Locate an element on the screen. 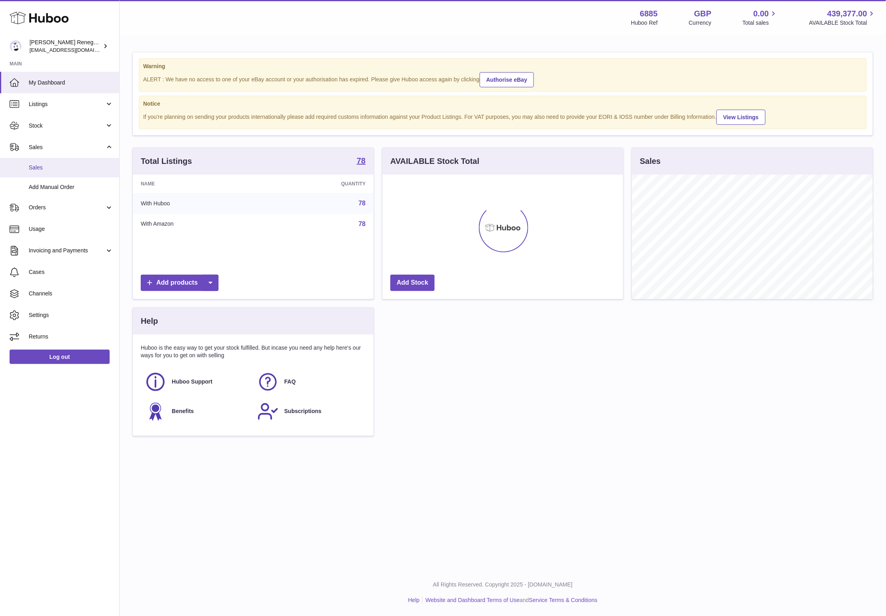 The image size is (886, 616). div: v 4.0.25 is located at coordinates (31, 16).